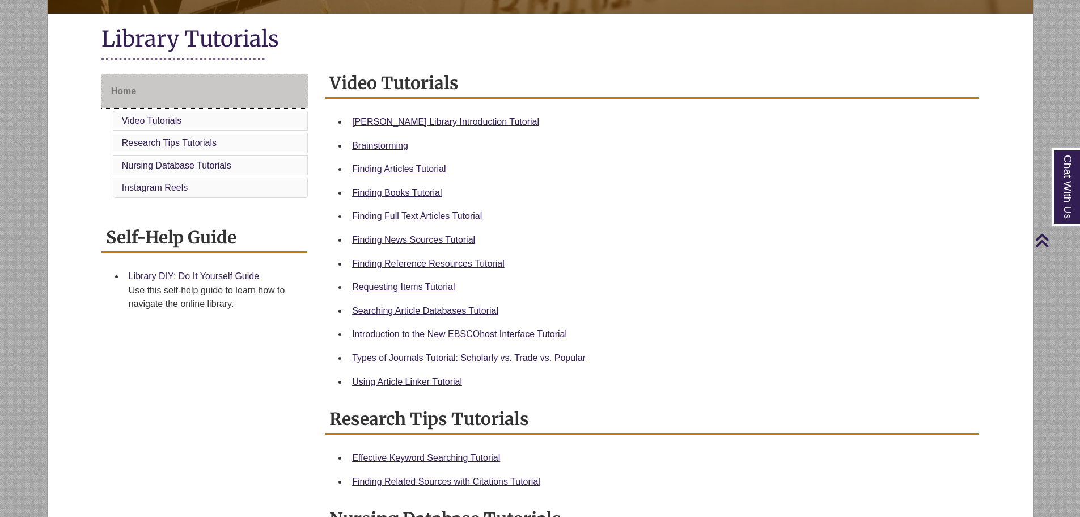 The height and width of the screenshot is (517, 1080). Describe the element at coordinates (469, 357) in the screenshot. I see `a: Types of Journals Tutorial: Scholarly vs. Trade vs. Popular` at that location.